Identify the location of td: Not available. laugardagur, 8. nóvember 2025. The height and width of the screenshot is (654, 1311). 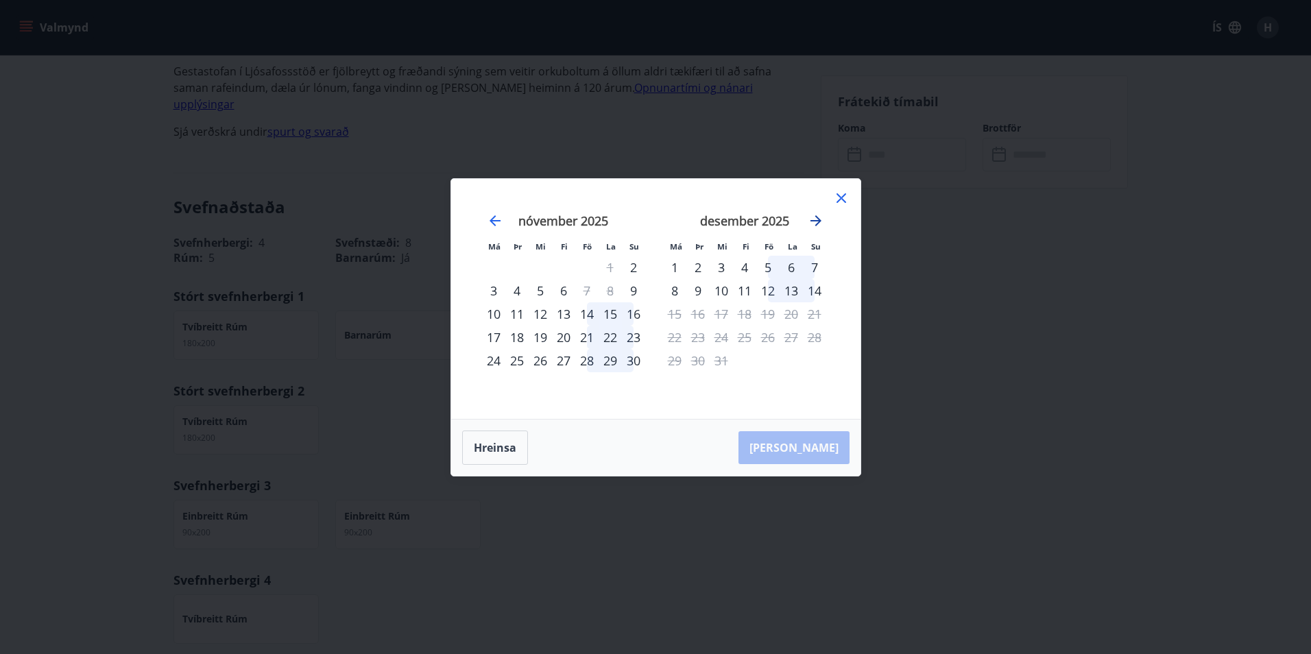
(610, 291).